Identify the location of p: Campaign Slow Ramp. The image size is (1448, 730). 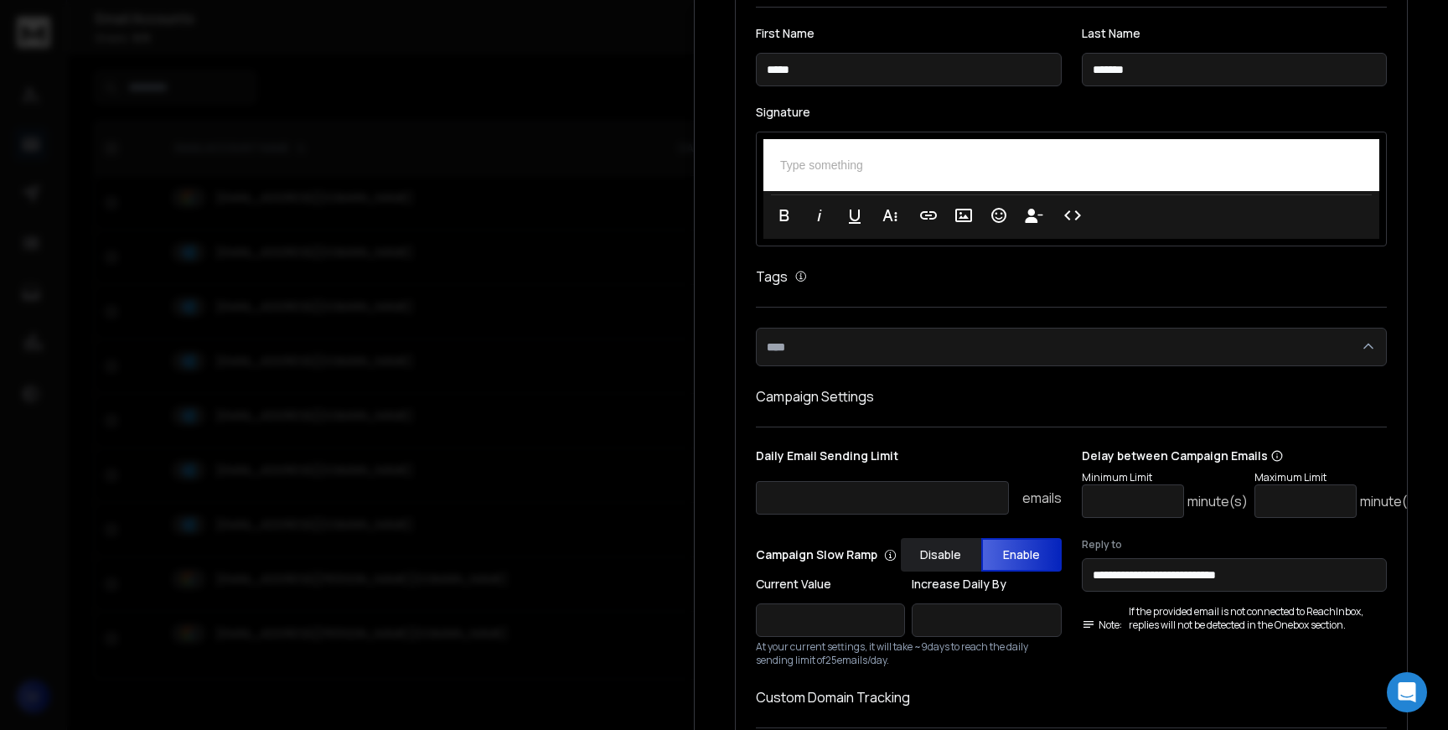
(826, 555).